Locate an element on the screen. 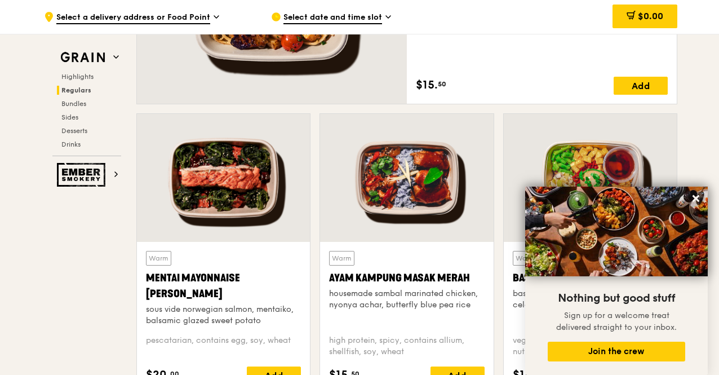 This screenshot has width=719, height=375. div: Add is located at coordinates (641, 86).